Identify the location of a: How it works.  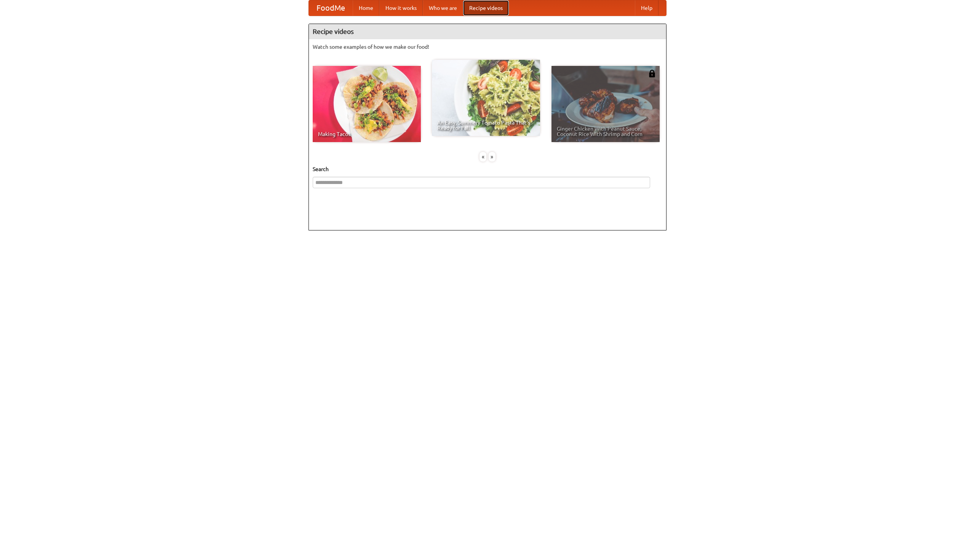
(401, 8).